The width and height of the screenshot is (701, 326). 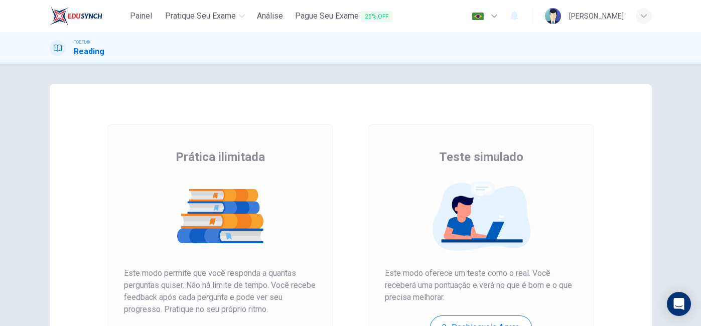 I want to click on img: pt, so click(x=478, y=16).